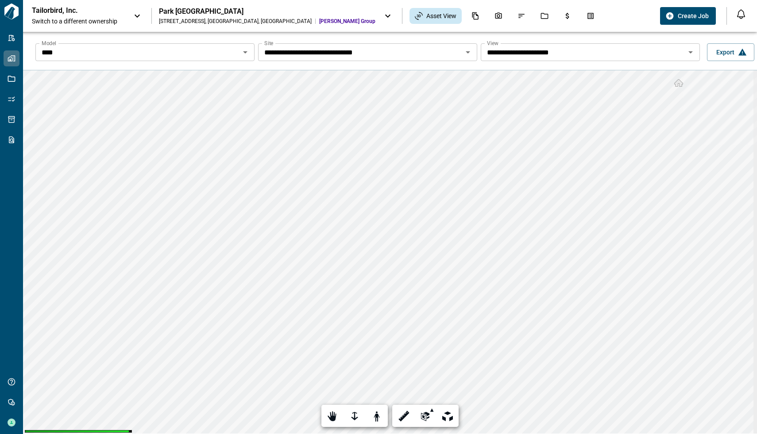  What do you see at coordinates (567, 16) in the screenshot?
I see `div: Budgets` at bounding box center [567, 16].